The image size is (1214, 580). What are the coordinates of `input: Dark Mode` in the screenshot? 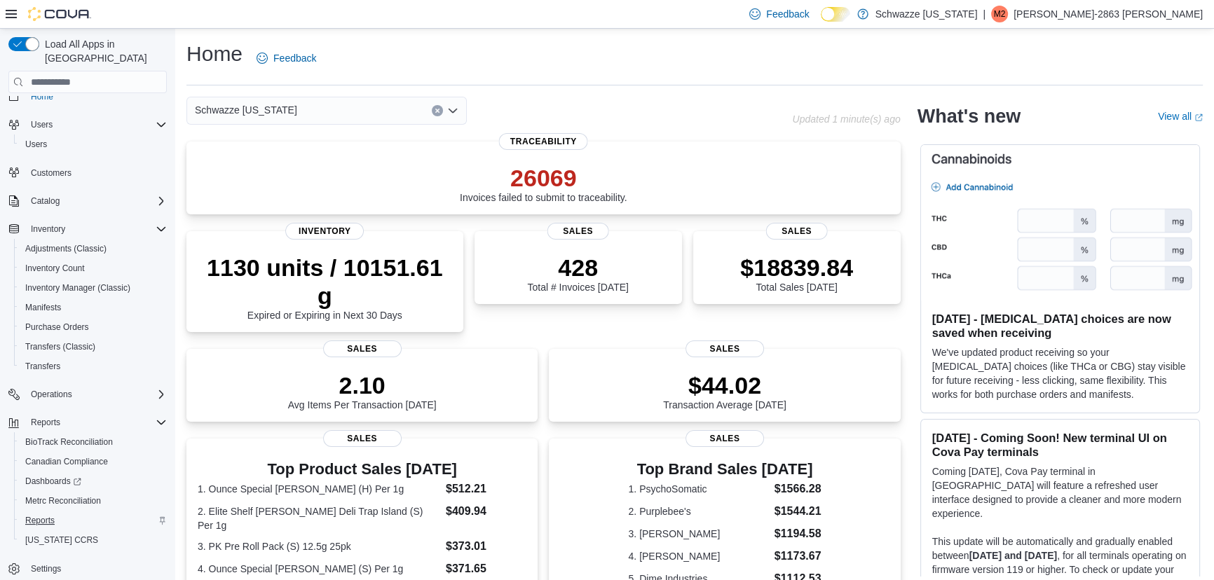 It's located at (835, 14).